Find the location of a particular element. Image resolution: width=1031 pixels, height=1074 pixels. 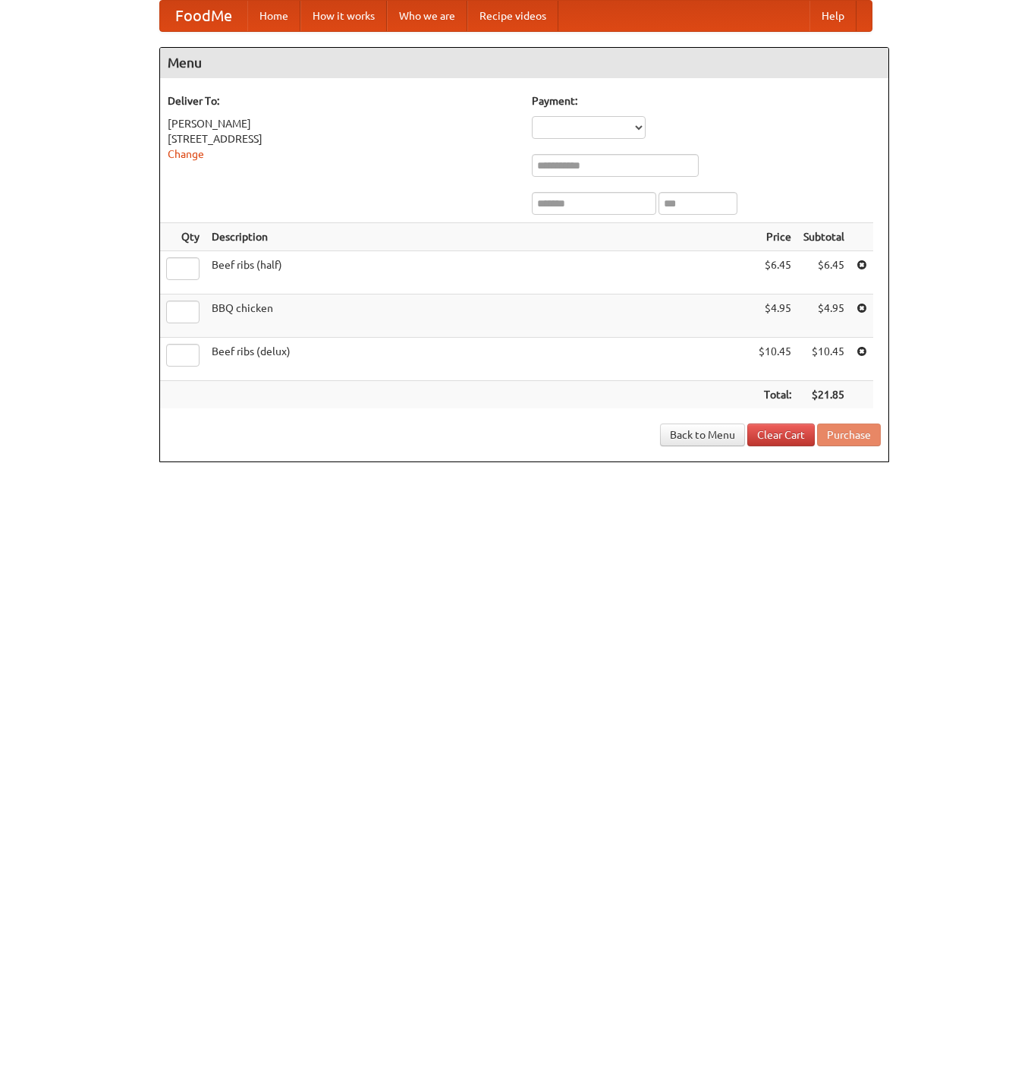

h5: Payment: is located at coordinates (706, 101).